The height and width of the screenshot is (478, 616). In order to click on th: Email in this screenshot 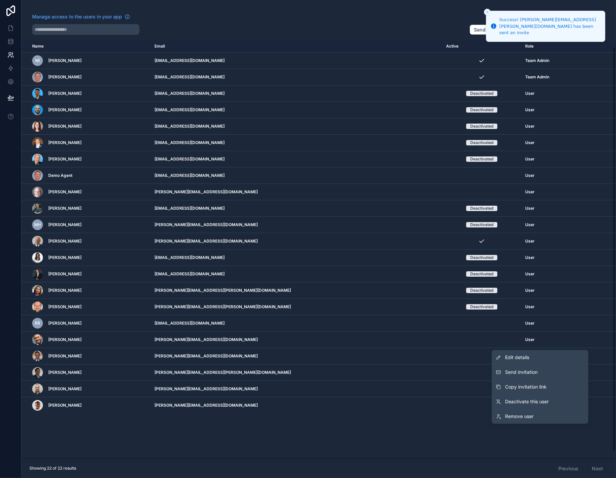, I will do `click(296, 46)`.